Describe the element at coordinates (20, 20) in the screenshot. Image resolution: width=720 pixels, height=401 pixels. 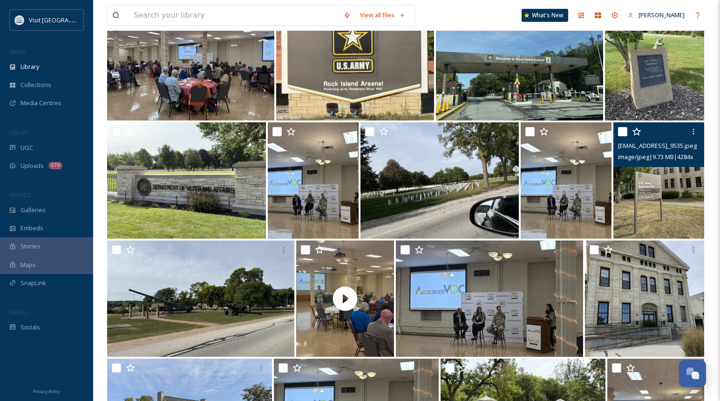
I see `img: QCCVB_VISIT_vert_logo_4c_tagline_122019.svg` at that location.